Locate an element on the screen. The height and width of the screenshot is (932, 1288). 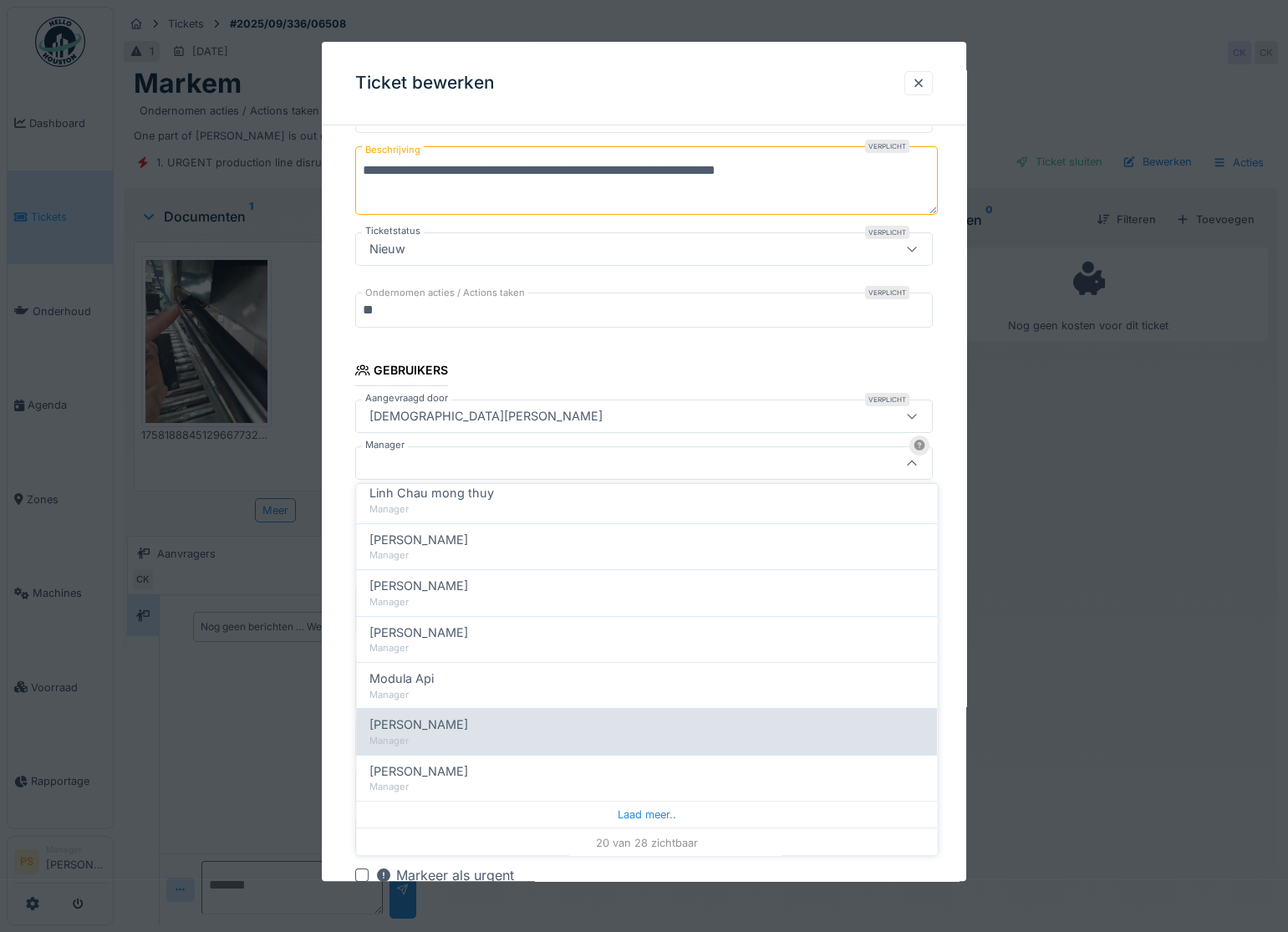
h3: Ticket bewerken is located at coordinates (425, 83).